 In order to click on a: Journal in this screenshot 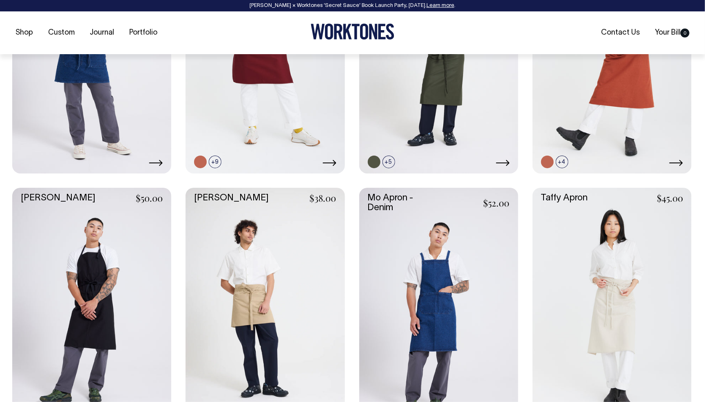, I will do `click(102, 33)`.